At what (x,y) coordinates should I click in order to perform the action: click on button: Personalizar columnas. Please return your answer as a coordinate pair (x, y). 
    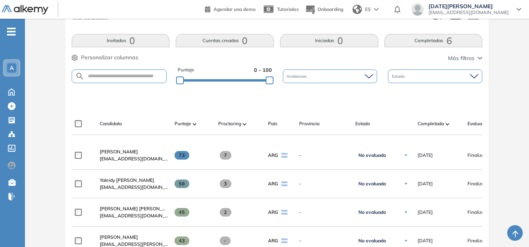
    Looking at the image, I should click on (105, 57).